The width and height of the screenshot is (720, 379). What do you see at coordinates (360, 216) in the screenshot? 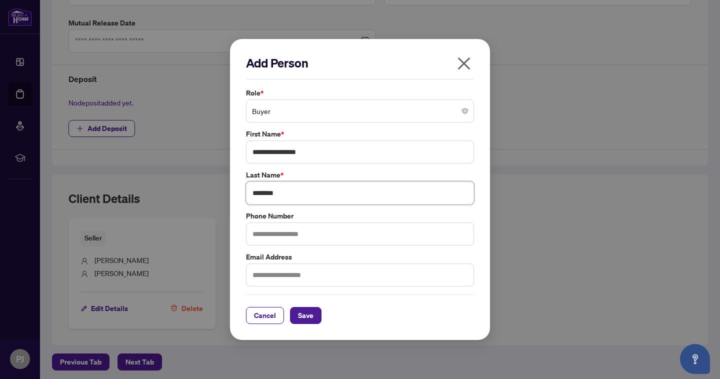
I see `label: Phone Number` at bounding box center [360, 216].